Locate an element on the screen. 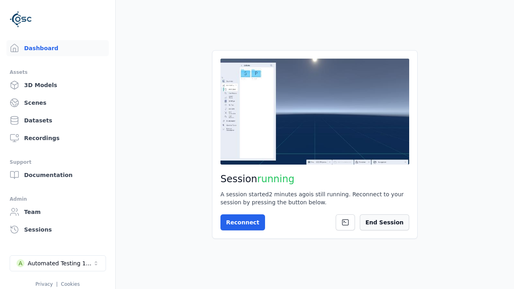 The height and width of the screenshot is (289, 514). div: A session started 2 minutes ago is still running. Reconnect to your session by pressing the butto... is located at coordinates (315, 199).